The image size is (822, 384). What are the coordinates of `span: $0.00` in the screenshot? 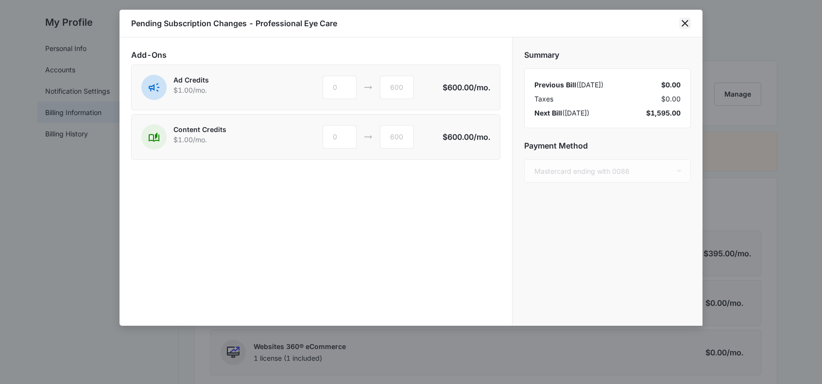 It's located at (671, 99).